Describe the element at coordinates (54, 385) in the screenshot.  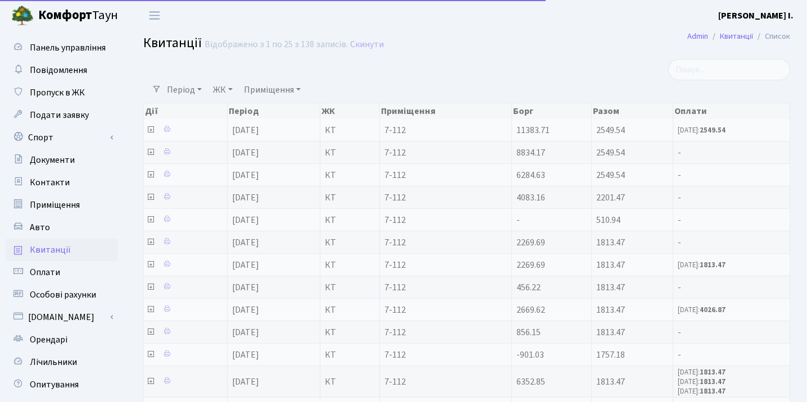
I see `span: Опитування` at that location.